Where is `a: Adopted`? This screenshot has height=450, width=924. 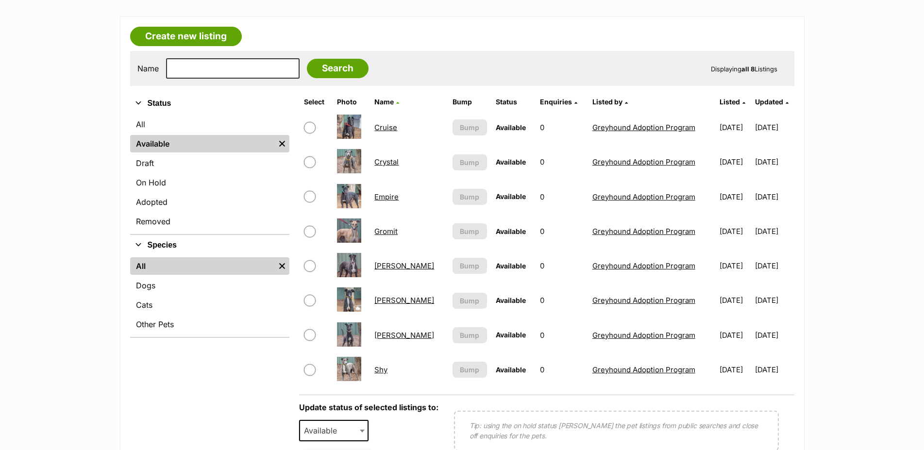
a: Adopted is located at coordinates (210, 202).